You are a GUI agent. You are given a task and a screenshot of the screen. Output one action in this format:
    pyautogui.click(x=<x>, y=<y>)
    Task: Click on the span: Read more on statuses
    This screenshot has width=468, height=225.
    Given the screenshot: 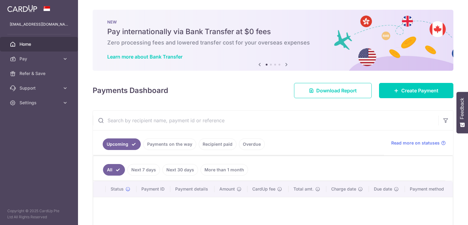 What is the action you would take?
    pyautogui.click(x=416, y=143)
    